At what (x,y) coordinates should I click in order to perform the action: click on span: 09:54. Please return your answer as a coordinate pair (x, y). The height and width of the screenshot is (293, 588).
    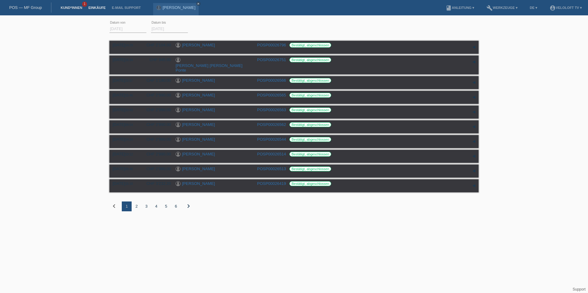
    Looking at the image, I should click on (129, 125).